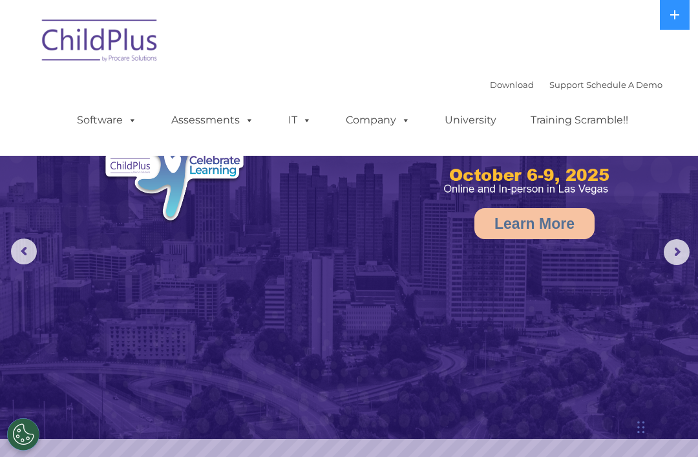  What do you see at coordinates (213, 120) in the screenshot?
I see `a: Assessments` at bounding box center [213, 120].